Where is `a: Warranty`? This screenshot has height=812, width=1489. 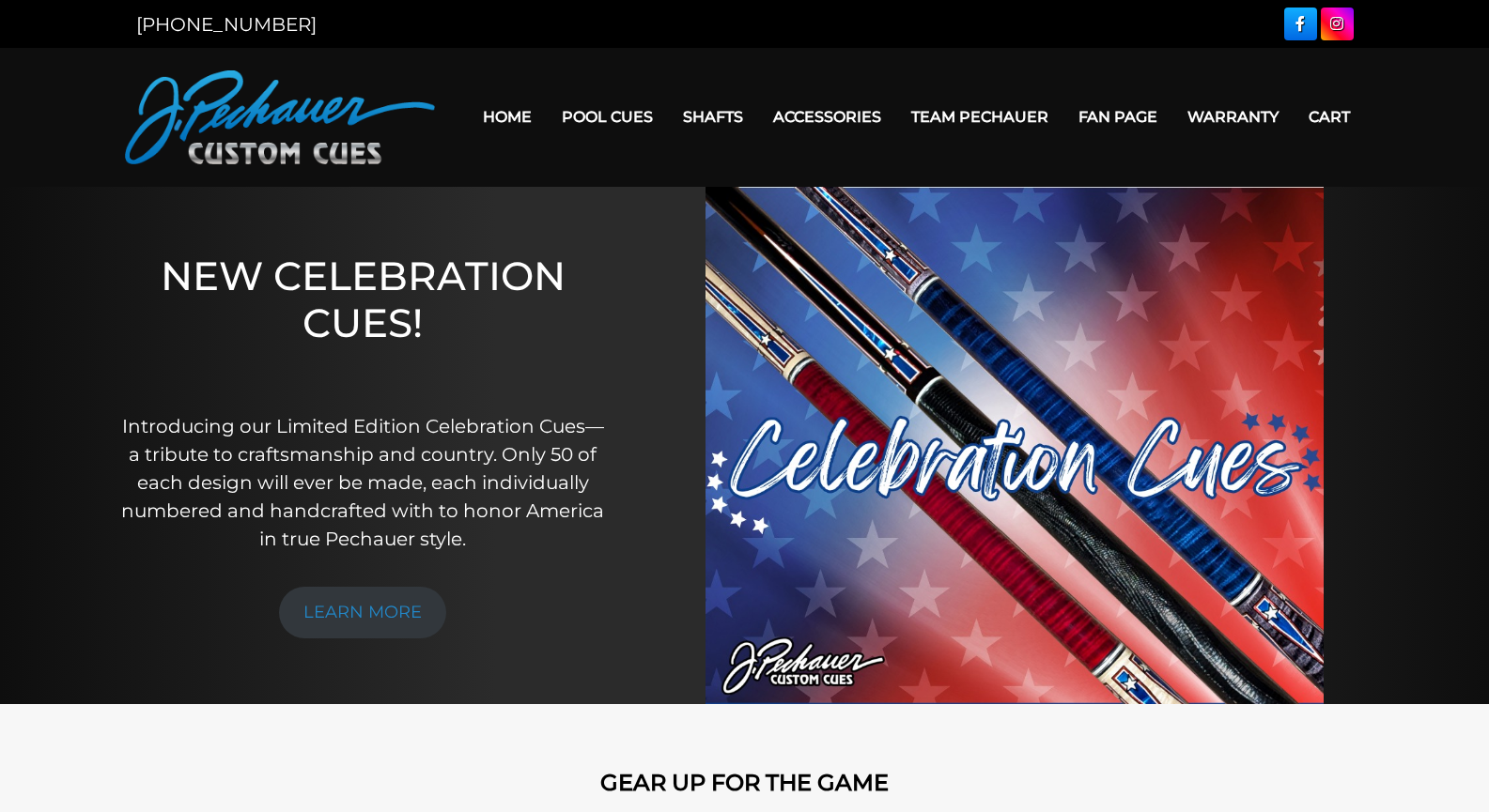 a: Warranty is located at coordinates (1233, 117).